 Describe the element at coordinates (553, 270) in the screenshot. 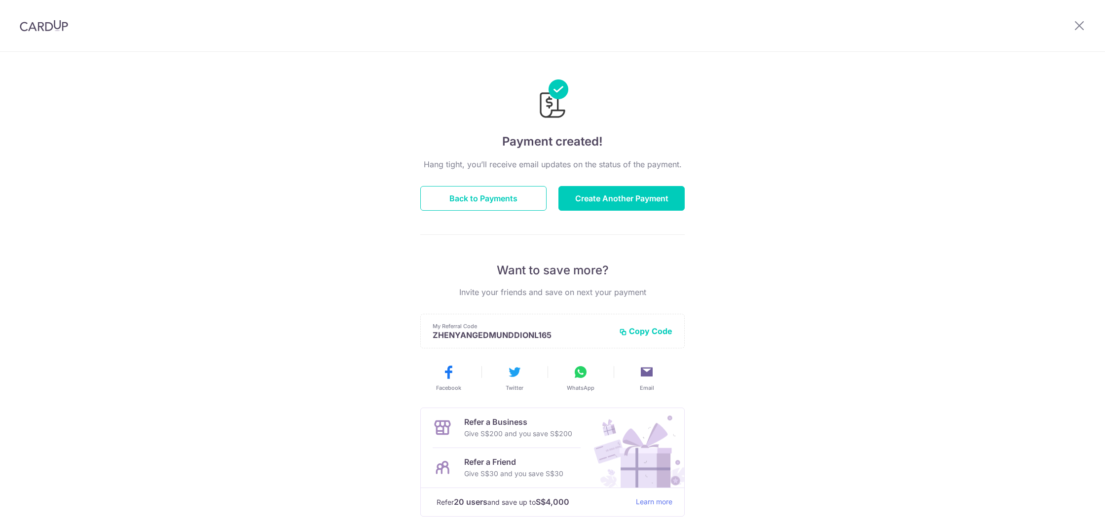

I see `p: Want to save more?` at that location.